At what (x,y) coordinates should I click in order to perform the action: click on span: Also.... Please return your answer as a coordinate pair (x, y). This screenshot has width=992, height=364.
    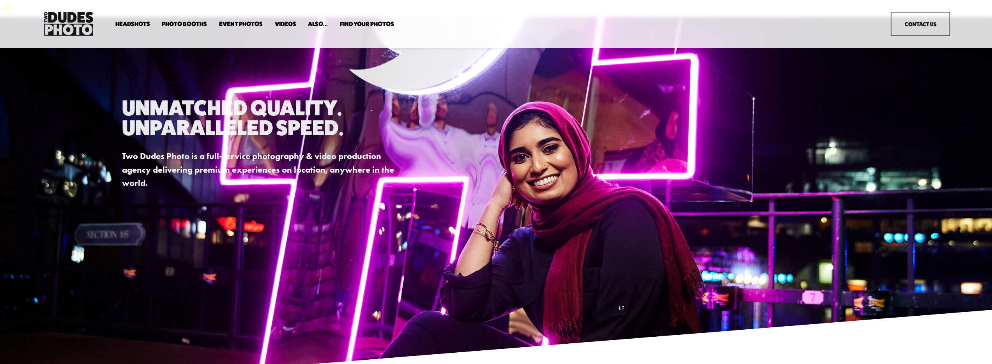
    Looking at the image, I should click on (318, 24).